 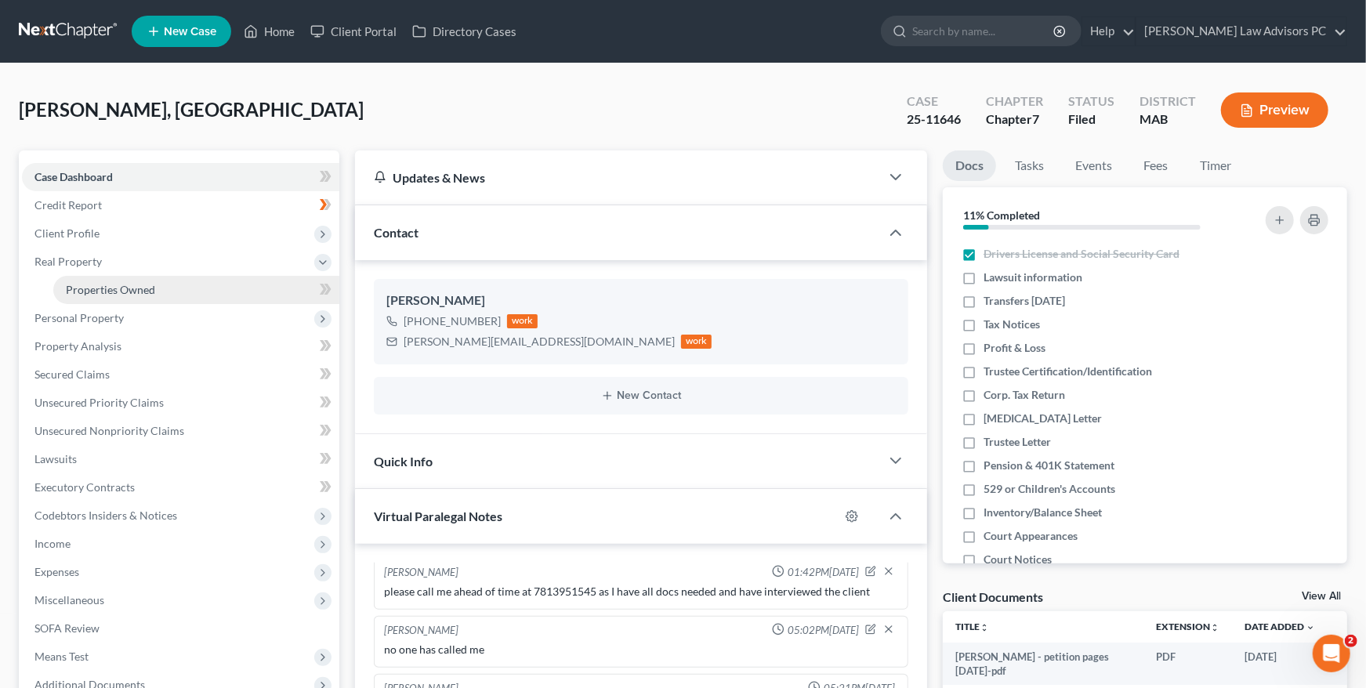 What do you see at coordinates (85, 487) in the screenshot?
I see `span: Executory Contracts` at bounding box center [85, 487].